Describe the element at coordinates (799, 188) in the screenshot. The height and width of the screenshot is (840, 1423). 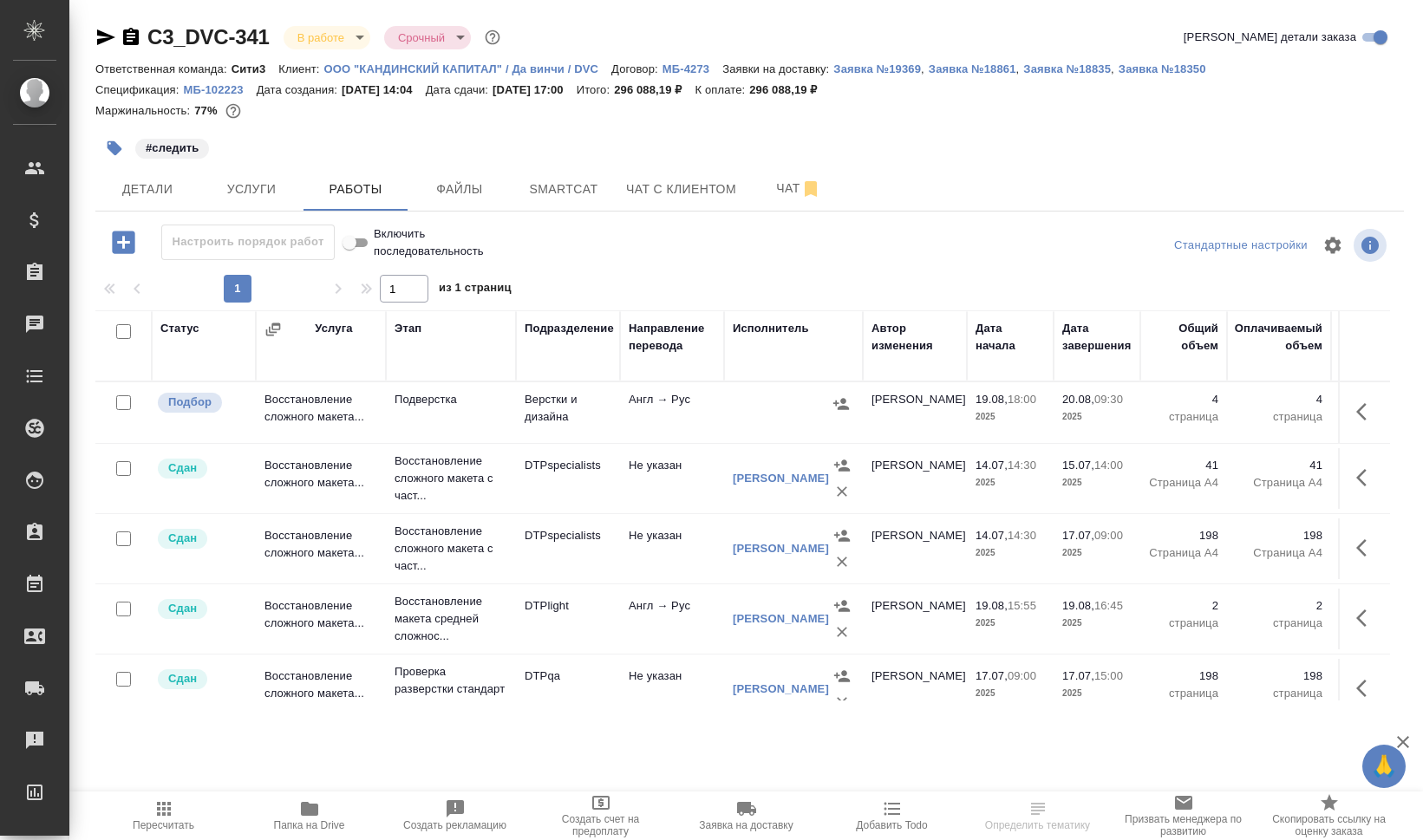
I see `span: Чат` at that location.